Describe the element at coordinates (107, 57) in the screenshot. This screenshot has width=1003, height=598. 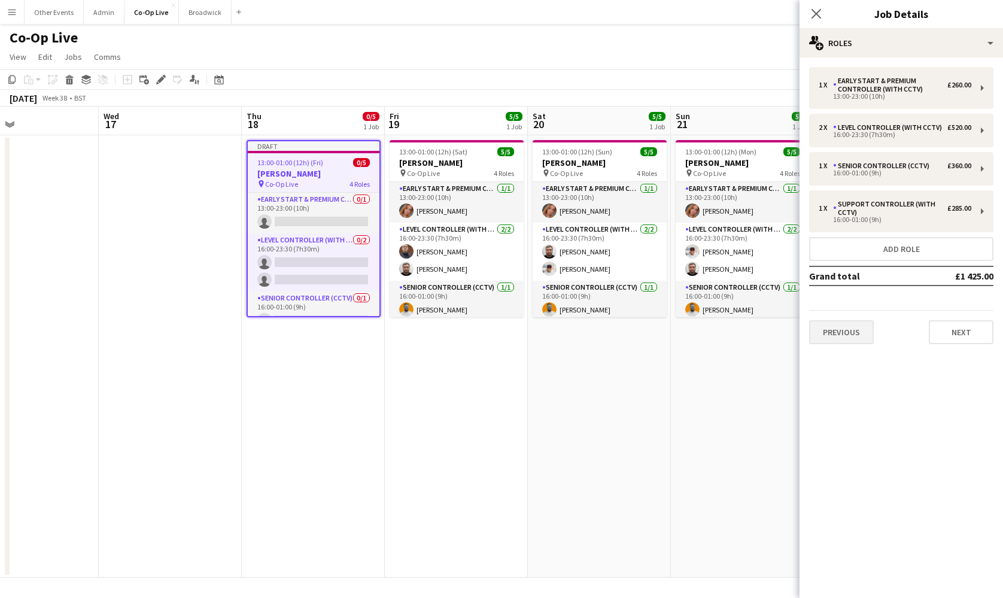
I see `span: Comms` at that location.